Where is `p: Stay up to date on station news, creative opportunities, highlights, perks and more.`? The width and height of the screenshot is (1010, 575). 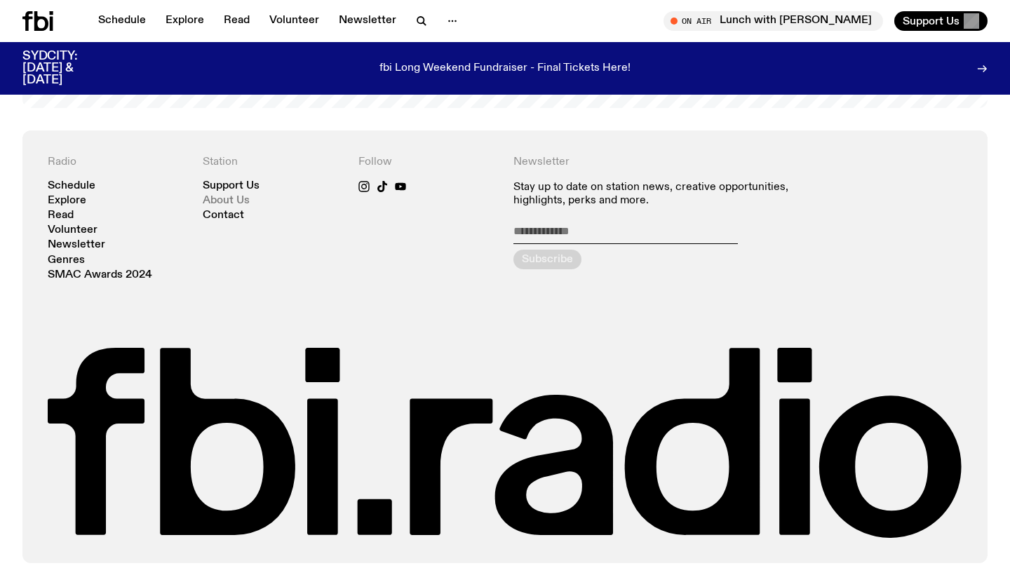 p: Stay up to date on station news, creative opportunities, highlights, perks and more. is located at coordinates (660, 194).